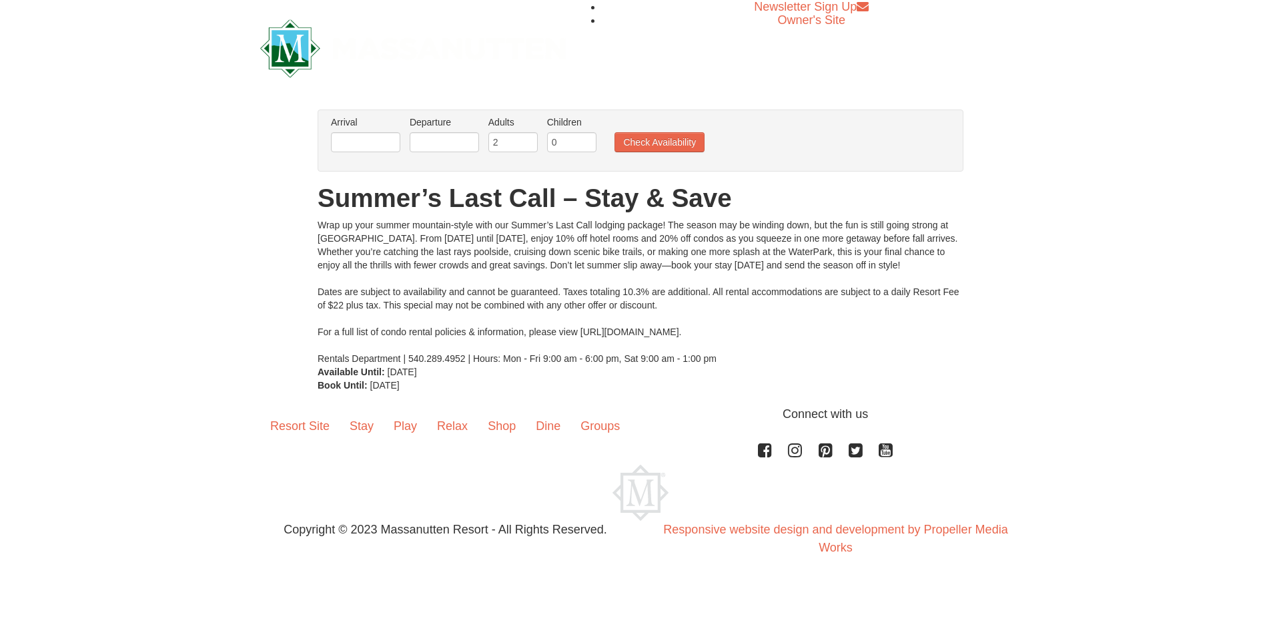  What do you see at coordinates (300, 426) in the screenshot?
I see `a: Resort Site` at bounding box center [300, 426].